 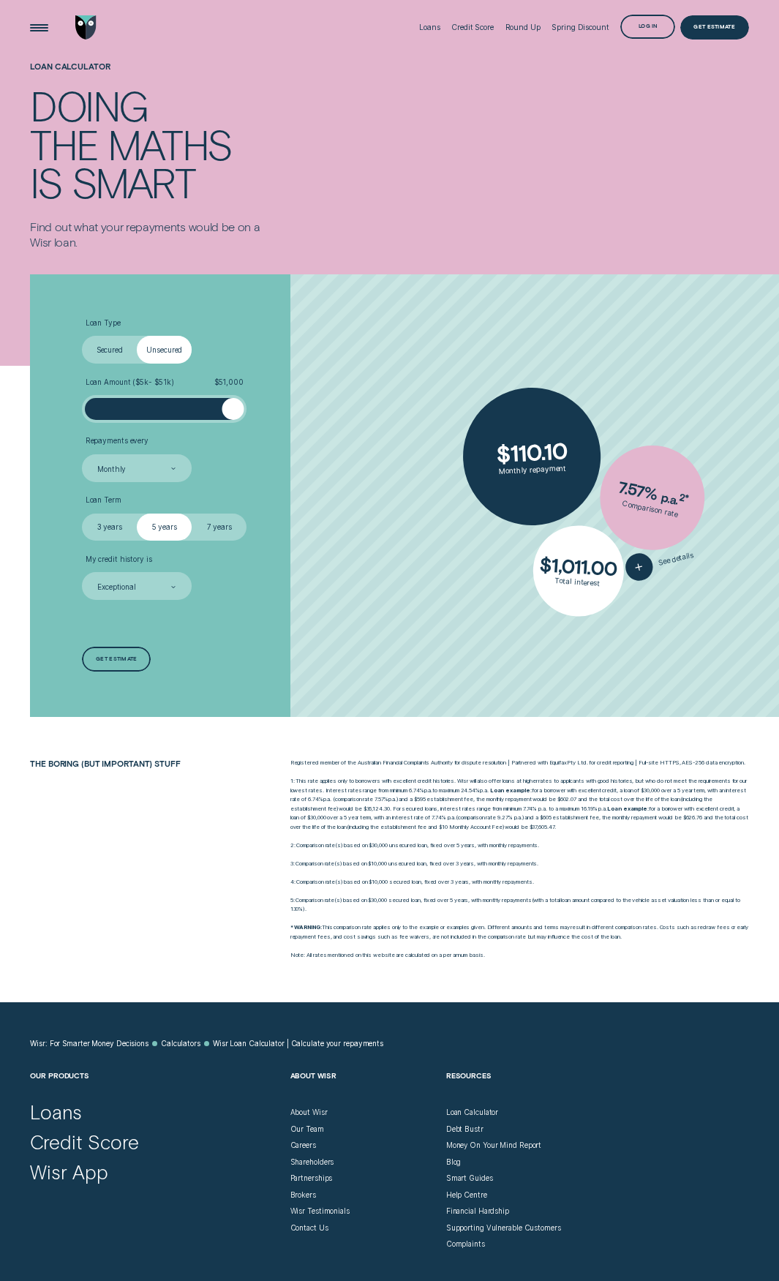 What do you see at coordinates (309, 1227) in the screenshot?
I see `a: Contact Us` at bounding box center [309, 1227].